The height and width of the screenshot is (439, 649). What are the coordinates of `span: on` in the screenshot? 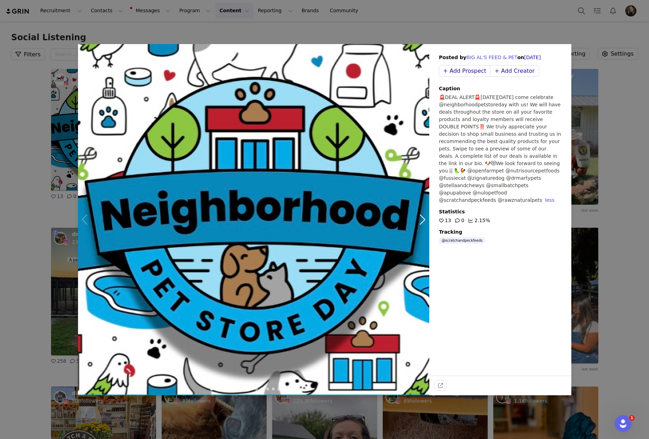 It's located at (521, 57).